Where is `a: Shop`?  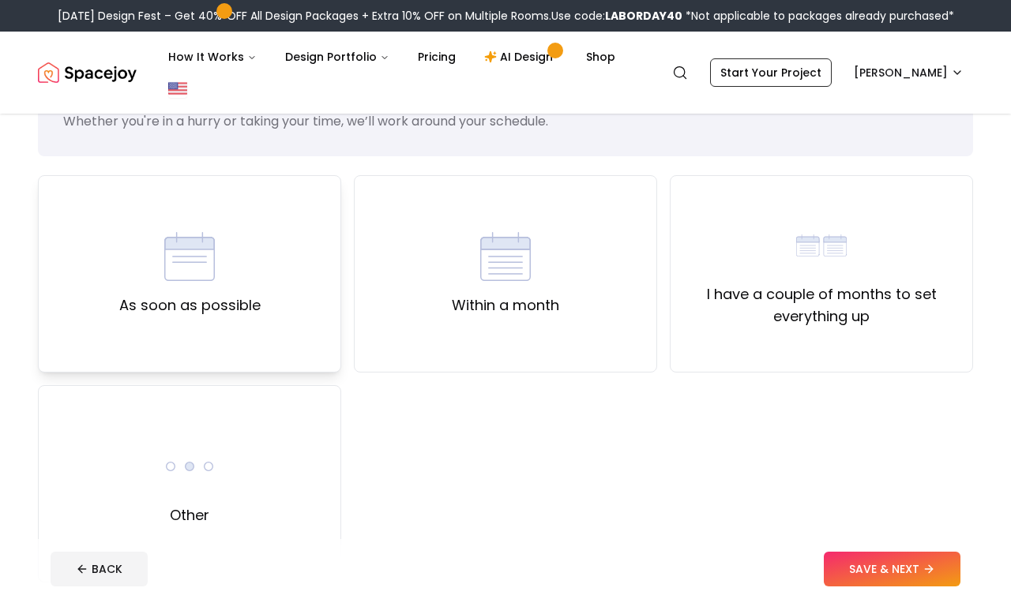 a: Shop is located at coordinates (600, 57).